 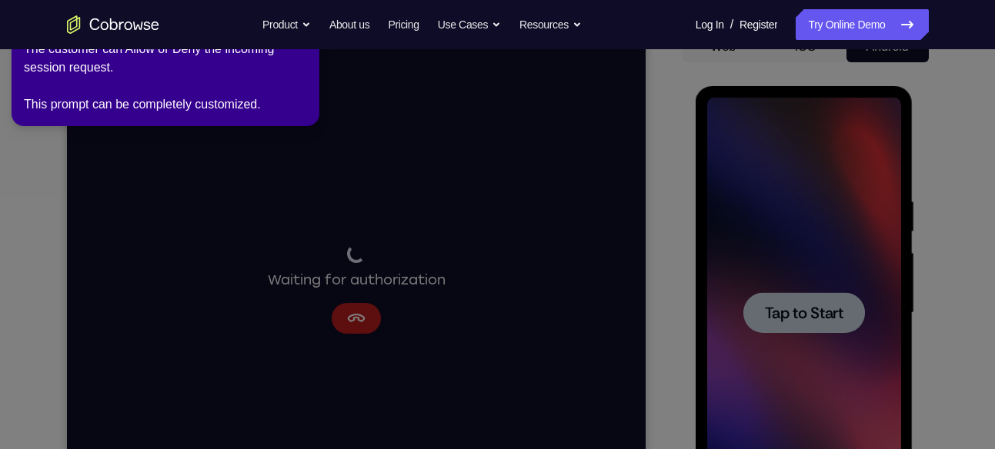 What do you see at coordinates (108, 227) in the screenshot?
I see `span: Tap to Start` at bounding box center [108, 227].